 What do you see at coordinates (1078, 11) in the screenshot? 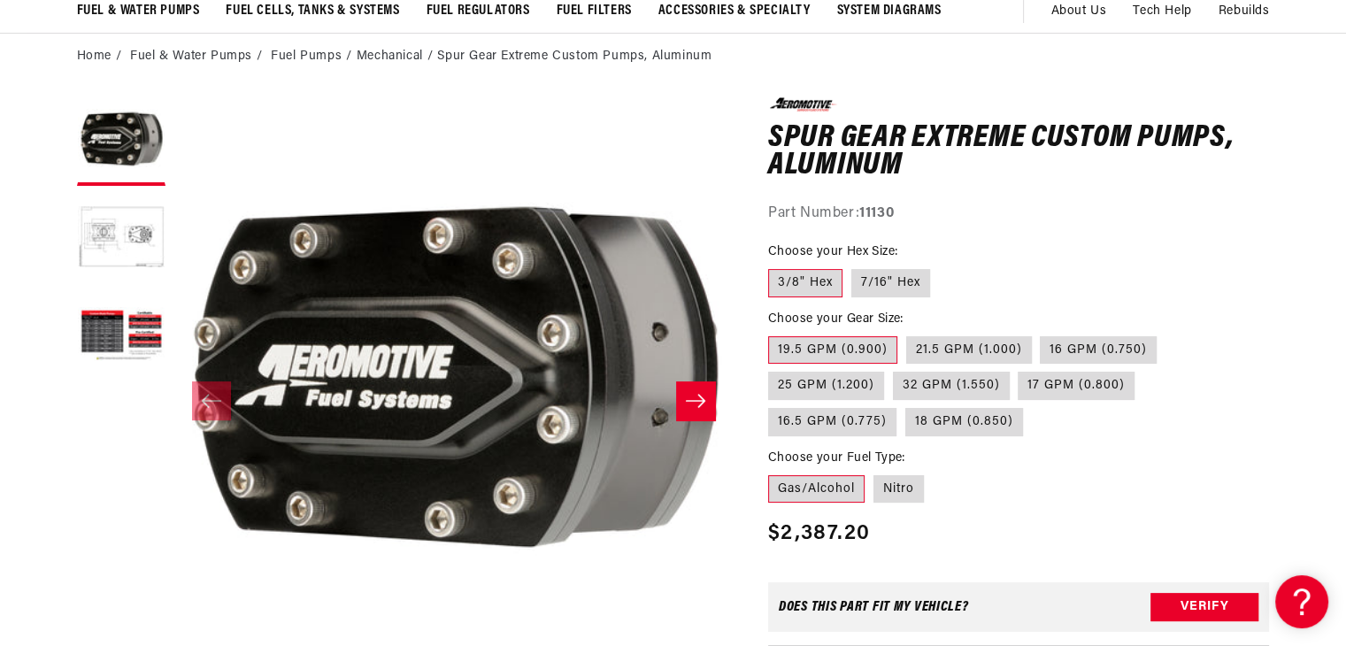
I see `span: About Us` at bounding box center [1078, 11].